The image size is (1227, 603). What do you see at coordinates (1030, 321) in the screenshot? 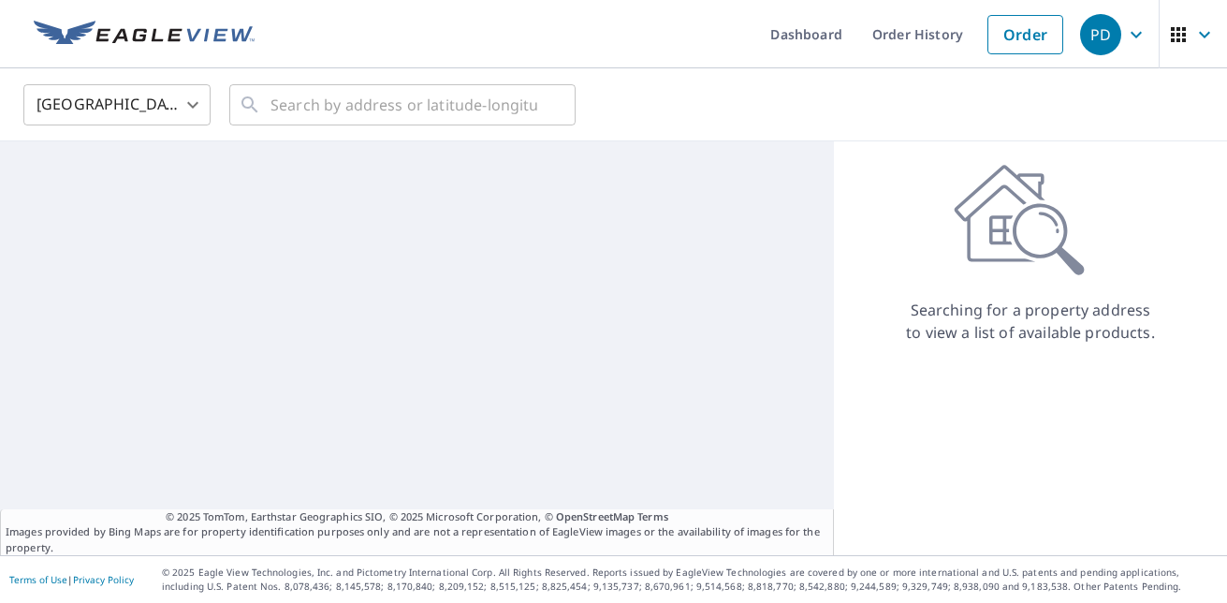
I see `p: Searching for a property address to view a list of available products.` at bounding box center [1030, 321].